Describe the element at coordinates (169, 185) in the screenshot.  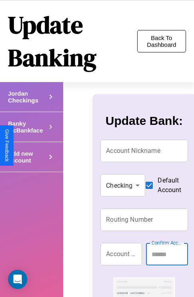
I see `span: Default Account` at that location.